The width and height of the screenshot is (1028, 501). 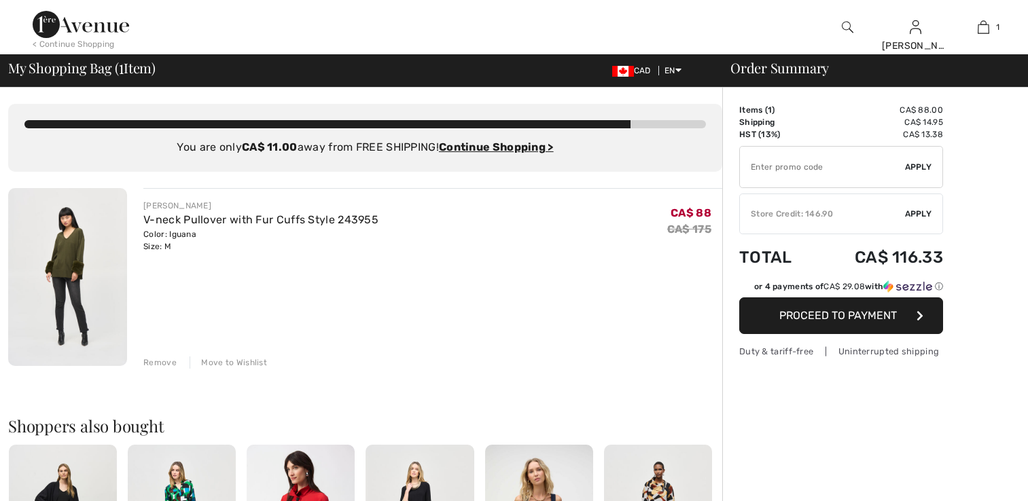 What do you see at coordinates (983, 27) in the screenshot?
I see `a: 1` at bounding box center [983, 27].